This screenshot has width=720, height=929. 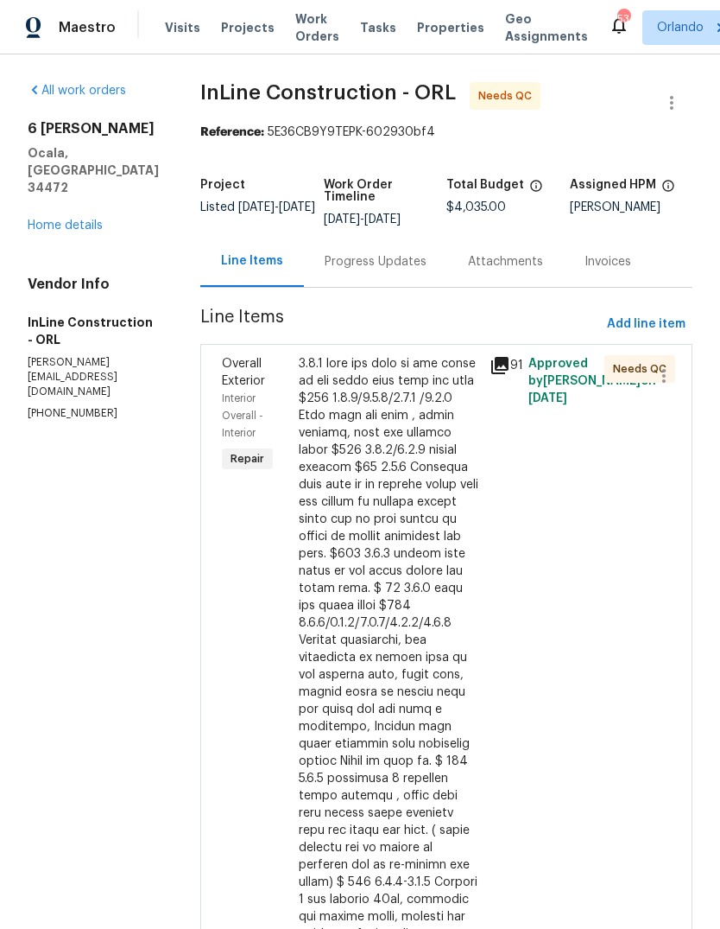 What do you see at coordinates (400, 324) in the screenshot?
I see `span: Line Items` at bounding box center [400, 324].